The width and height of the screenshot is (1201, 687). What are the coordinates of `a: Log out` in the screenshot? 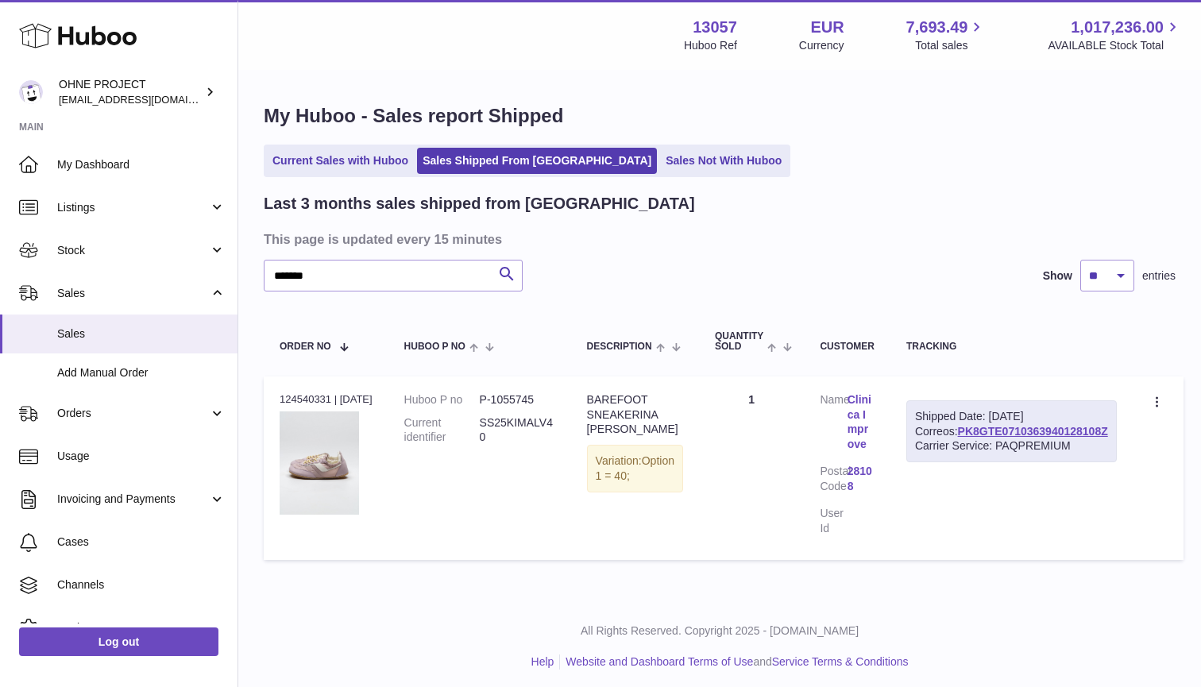 It's located at (118, 642).